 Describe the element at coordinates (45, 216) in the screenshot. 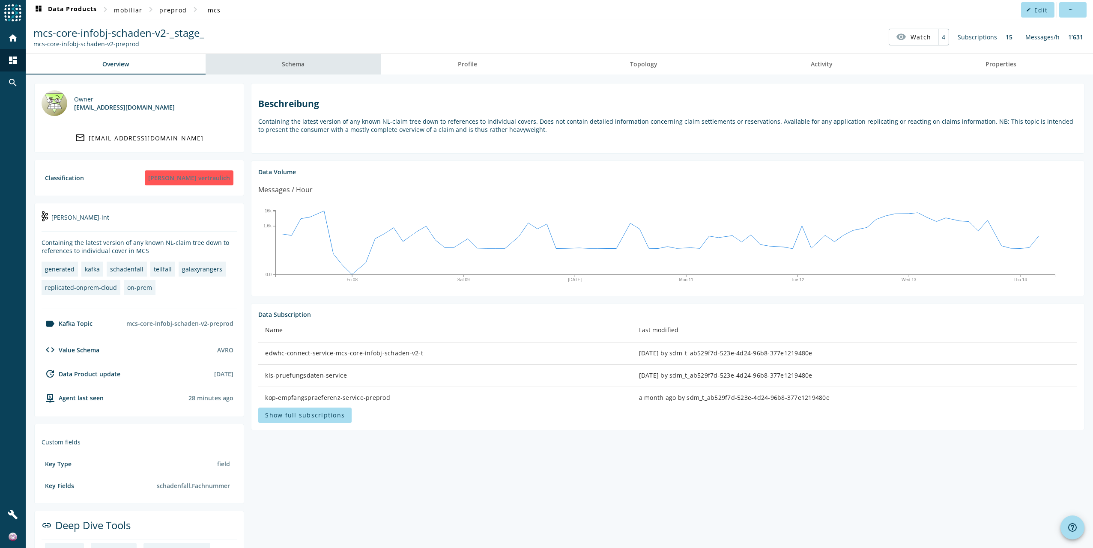

I see `img: kafka-int` at that location.